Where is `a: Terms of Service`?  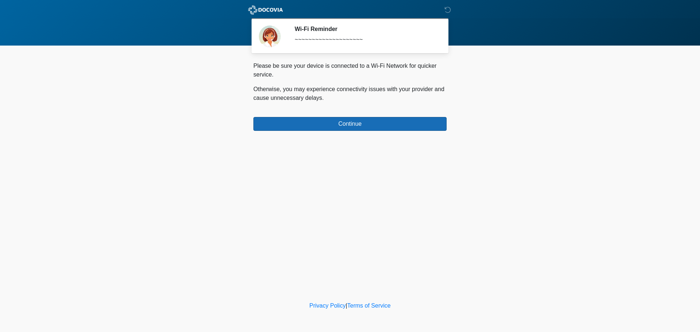
a: Terms of Service is located at coordinates (368, 305).